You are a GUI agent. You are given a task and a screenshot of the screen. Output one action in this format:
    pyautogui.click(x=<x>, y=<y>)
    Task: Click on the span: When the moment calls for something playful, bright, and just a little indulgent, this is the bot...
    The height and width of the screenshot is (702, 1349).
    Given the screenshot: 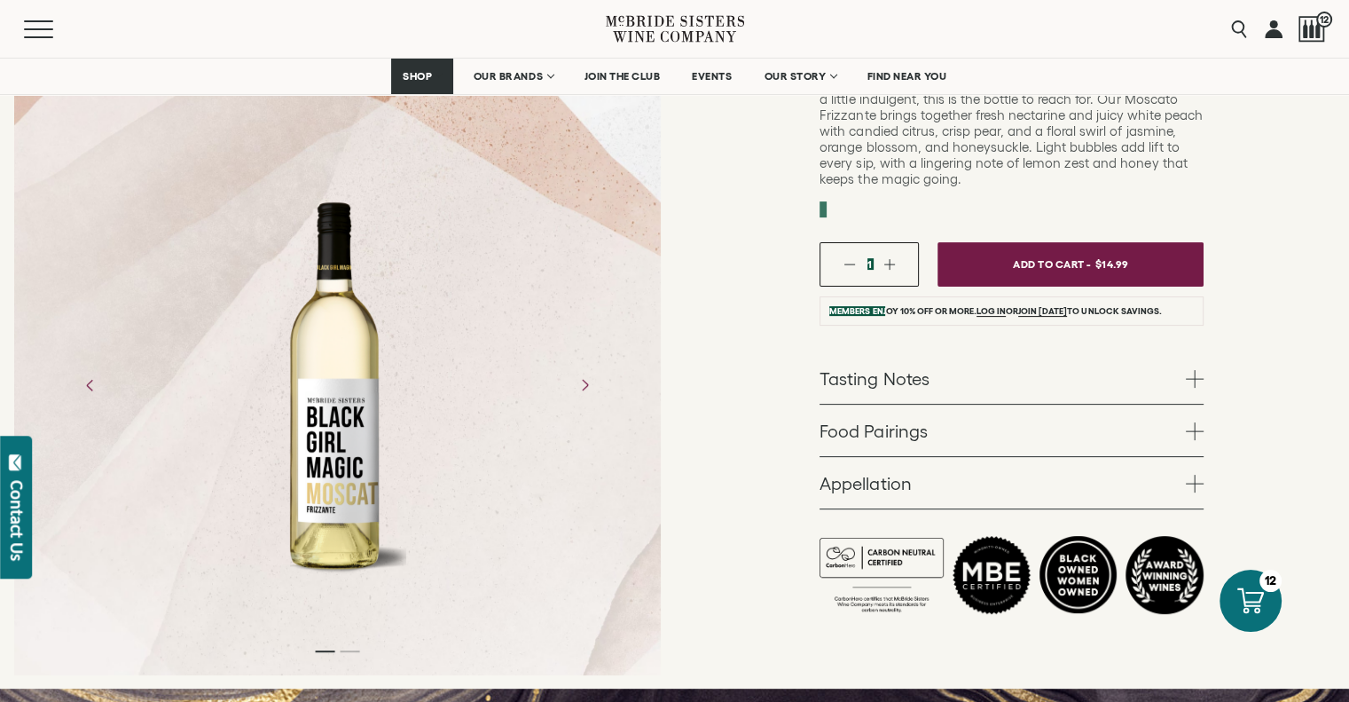 What is the action you would take?
    pyautogui.click(x=1010, y=130)
    